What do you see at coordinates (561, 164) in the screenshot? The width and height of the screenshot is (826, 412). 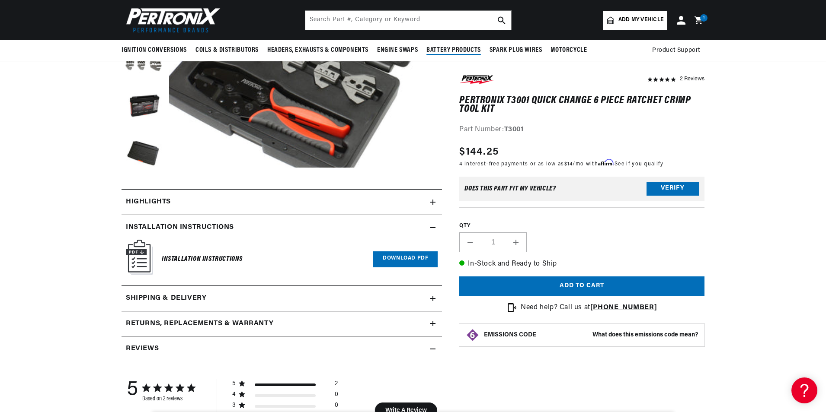 I see `p: 4 interest-free payments or as low as /mo with .` at bounding box center [561, 164].